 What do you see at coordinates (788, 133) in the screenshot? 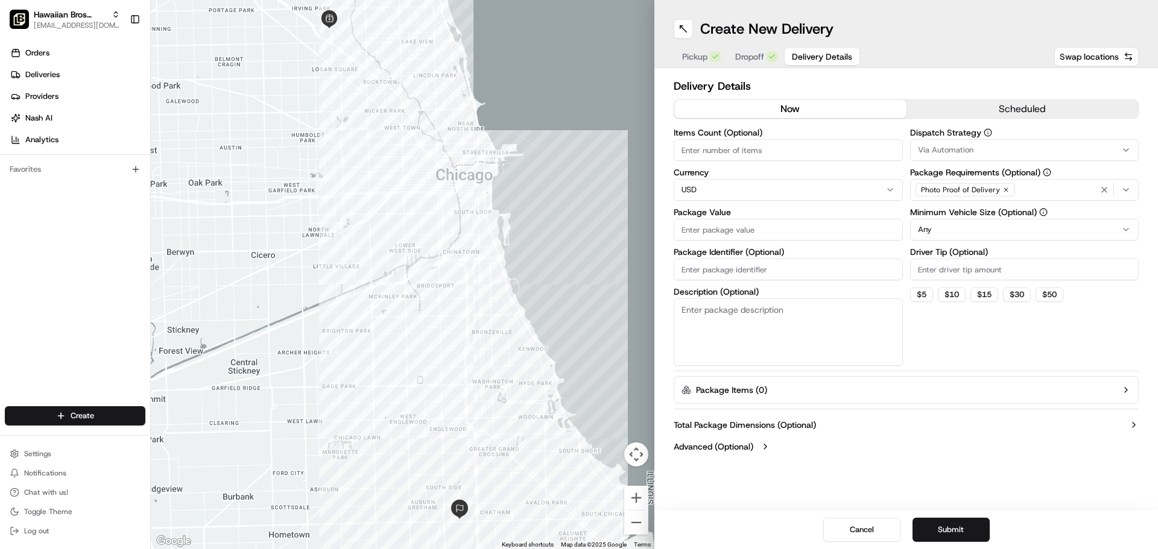
I see `label: Items Count (Optional)` at bounding box center [788, 133].